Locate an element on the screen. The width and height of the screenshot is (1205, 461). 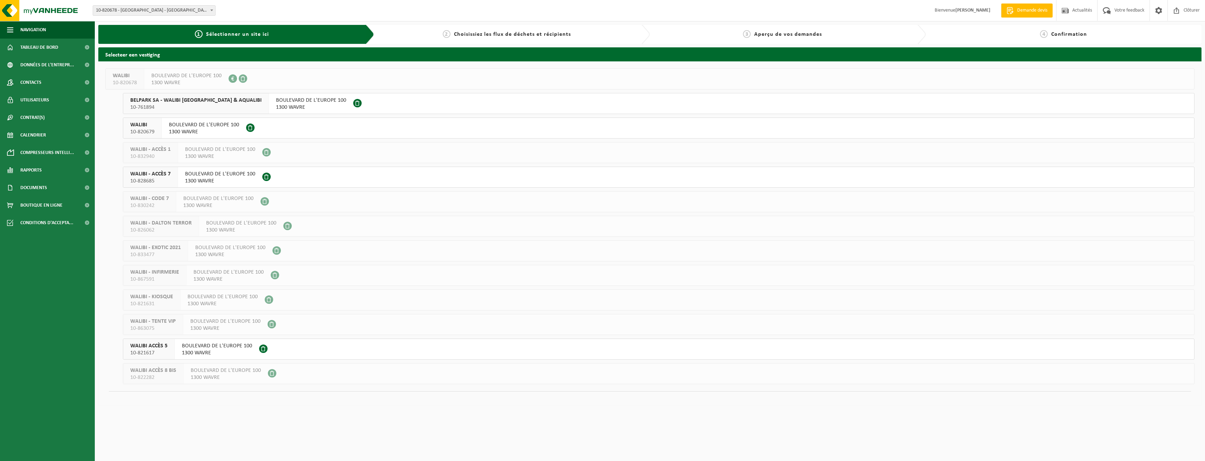
span: Navigation is located at coordinates (33, 30).